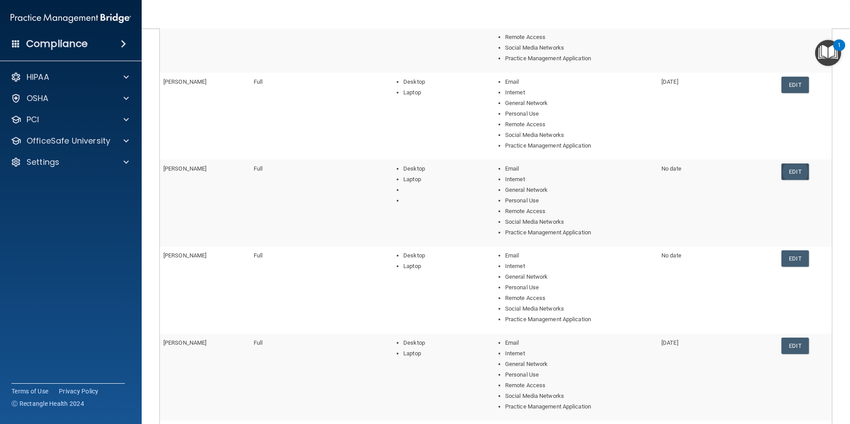  Describe the element at coordinates (828, 53) in the screenshot. I see `button: Open Resource Center, 1 new notification` at that location.